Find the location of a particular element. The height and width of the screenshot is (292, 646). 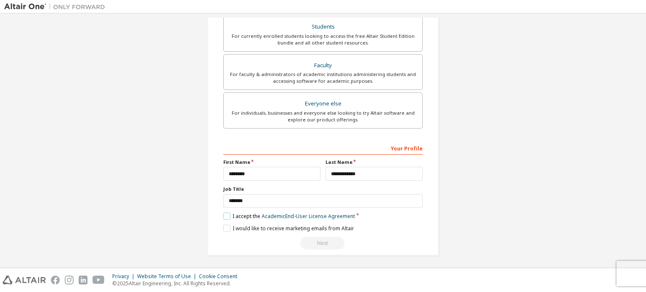

div: Privacy is located at coordinates (125, 277).